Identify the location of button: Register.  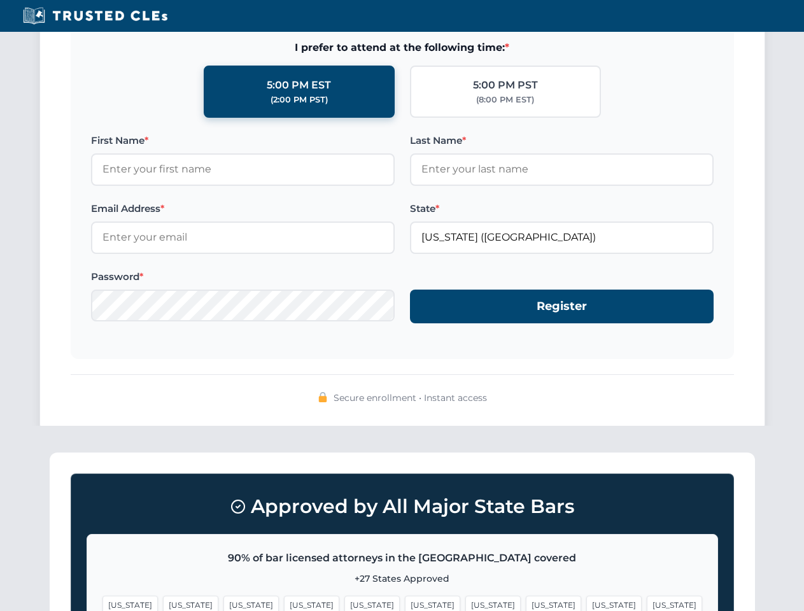
(561, 306).